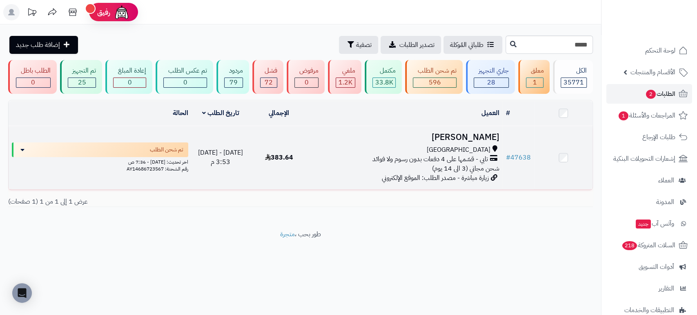  Describe the element at coordinates (81, 77) in the screenshot. I see `a: تم التجهيز 25` at that location.